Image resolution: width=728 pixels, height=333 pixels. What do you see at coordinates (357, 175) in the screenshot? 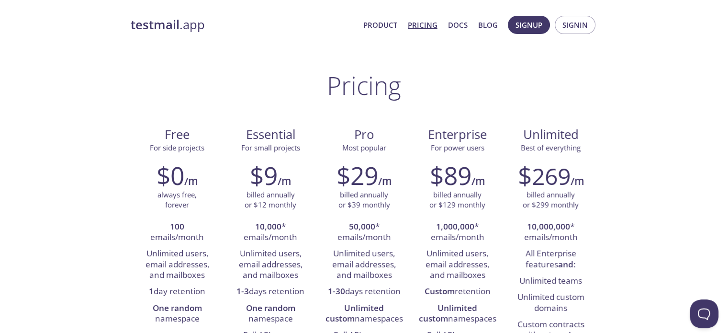
I see `h2: $29` at bounding box center [357, 175].